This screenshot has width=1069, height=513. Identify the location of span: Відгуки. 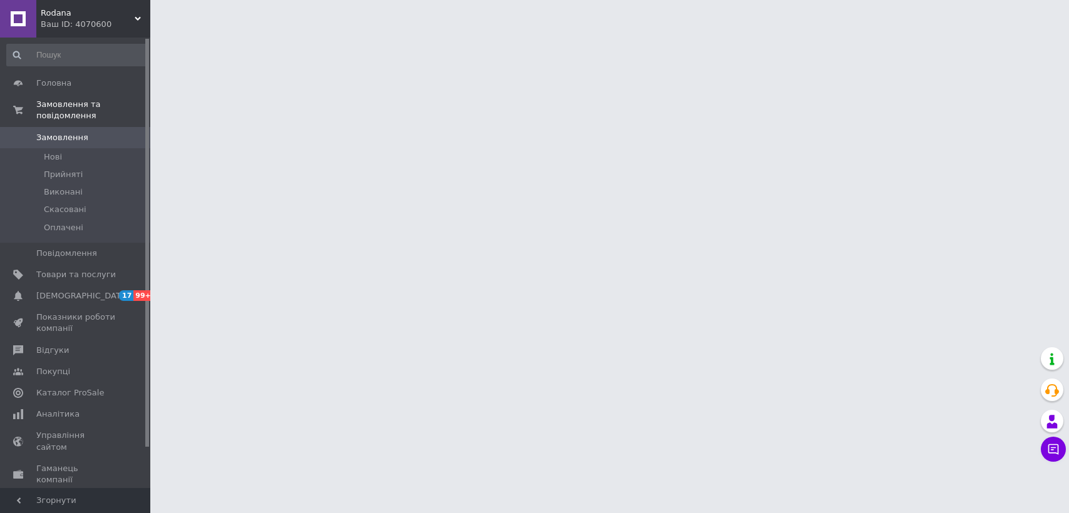
(53, 351).